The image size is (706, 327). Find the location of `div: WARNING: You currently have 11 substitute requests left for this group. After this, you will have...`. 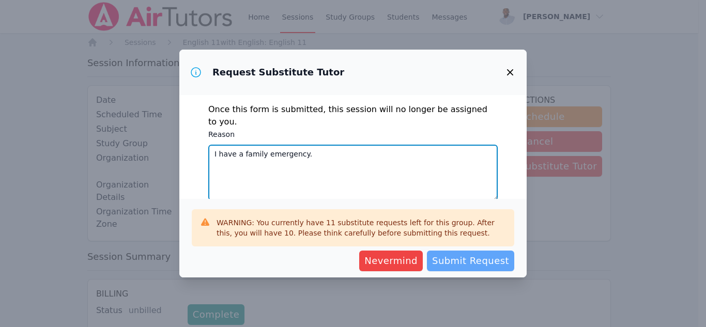

div: WARNING: You currently have 11 substitute requests left for this group. After this, you will have... is located at coordinates (361, 228).